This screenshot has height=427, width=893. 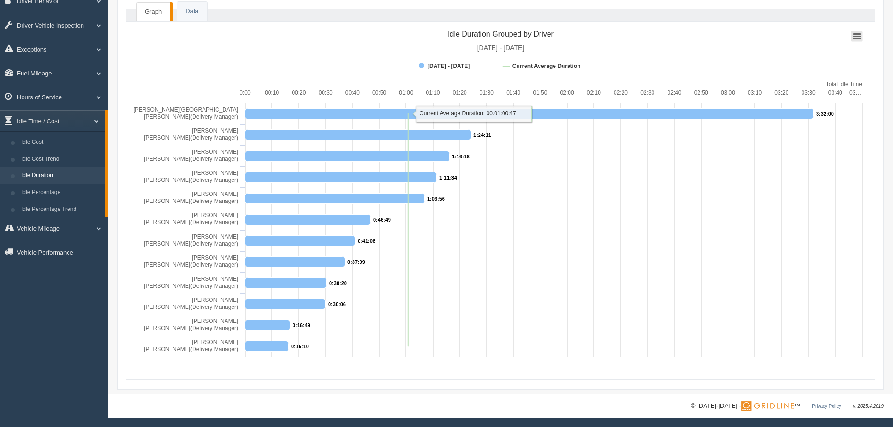 What do you see at coordinates (245, 93) in the screenshot?
I see `text: 0:00` at bounding box center [245, 93].